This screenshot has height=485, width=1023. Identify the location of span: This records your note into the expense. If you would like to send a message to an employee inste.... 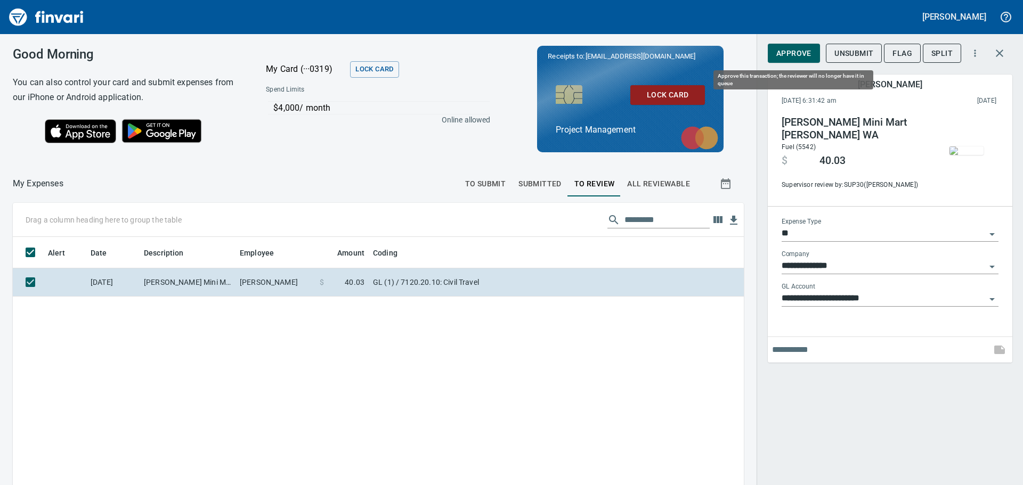
(1000, 350).